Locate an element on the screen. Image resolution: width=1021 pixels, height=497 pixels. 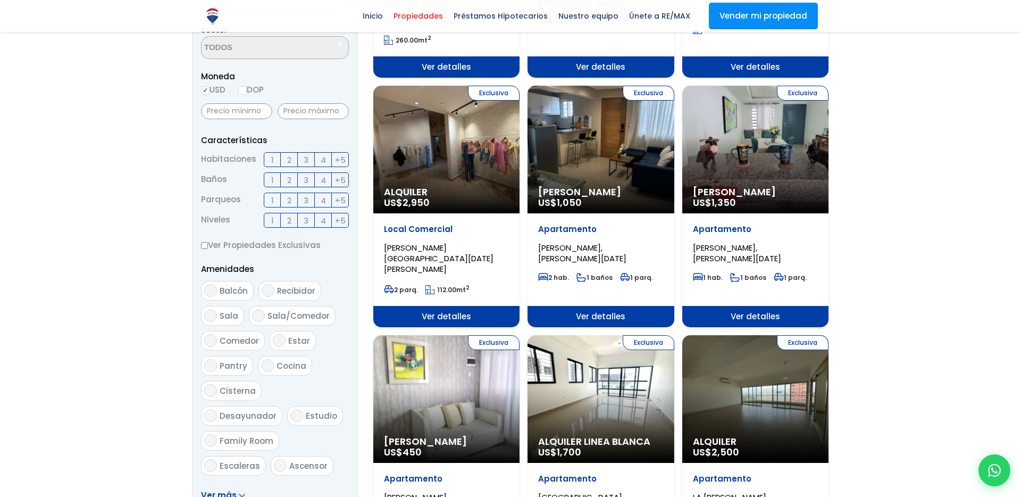
span: Comedor is located at coordinates (239, 340).